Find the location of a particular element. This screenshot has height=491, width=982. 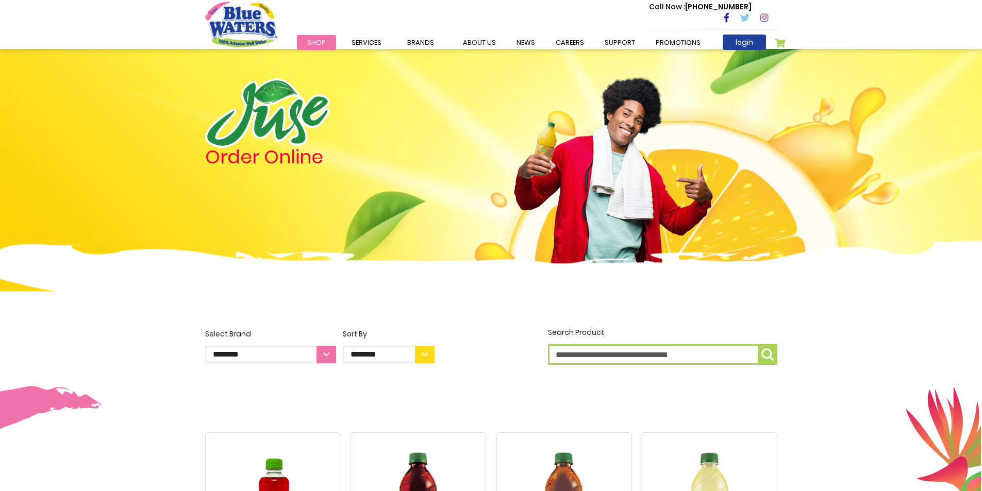

label: Select Brand is located at coordinates (271, 346).